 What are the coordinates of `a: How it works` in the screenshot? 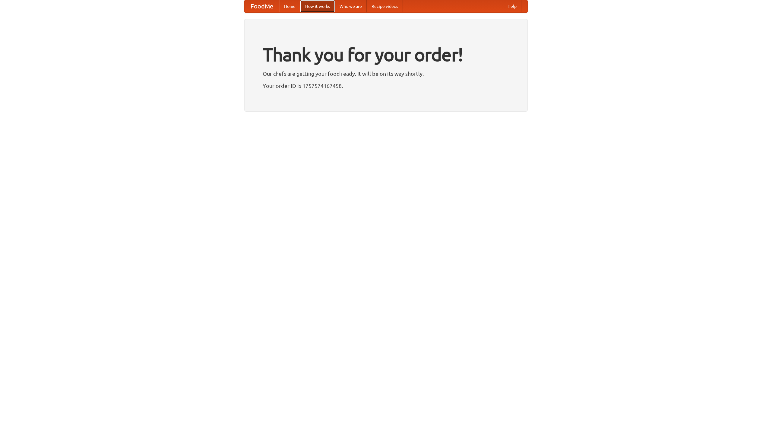 It's located at (317, 6).